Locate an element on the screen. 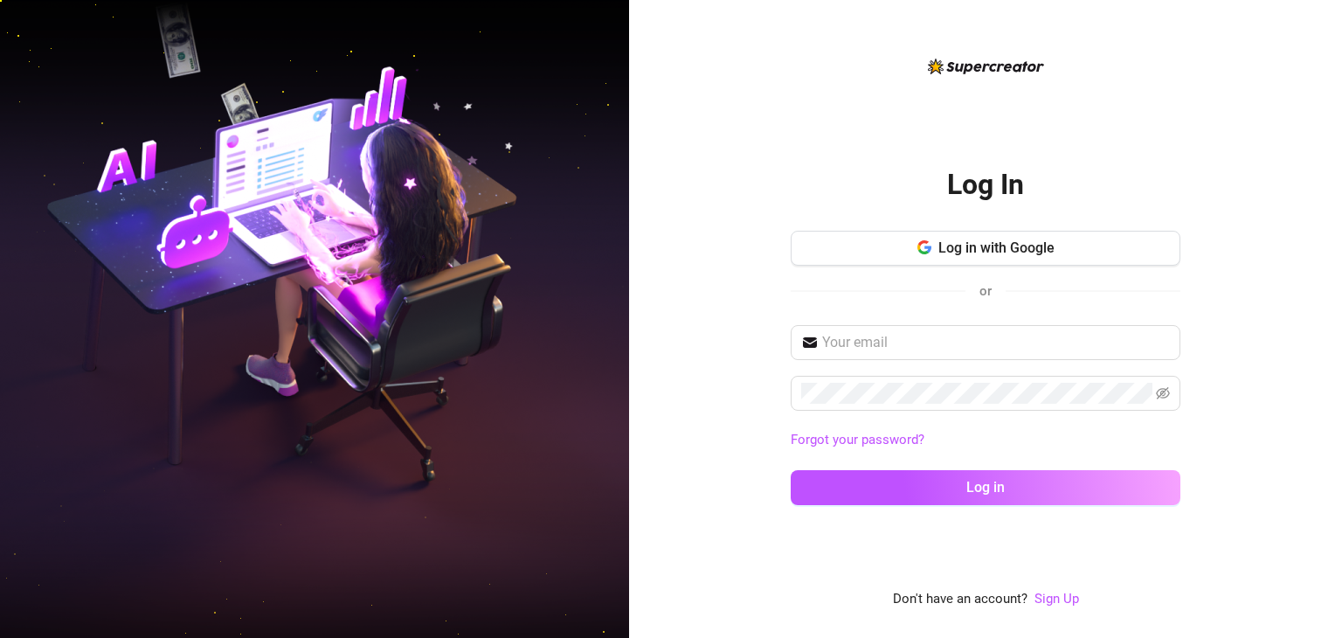  span: Log in is located at coordinates (986, 487).